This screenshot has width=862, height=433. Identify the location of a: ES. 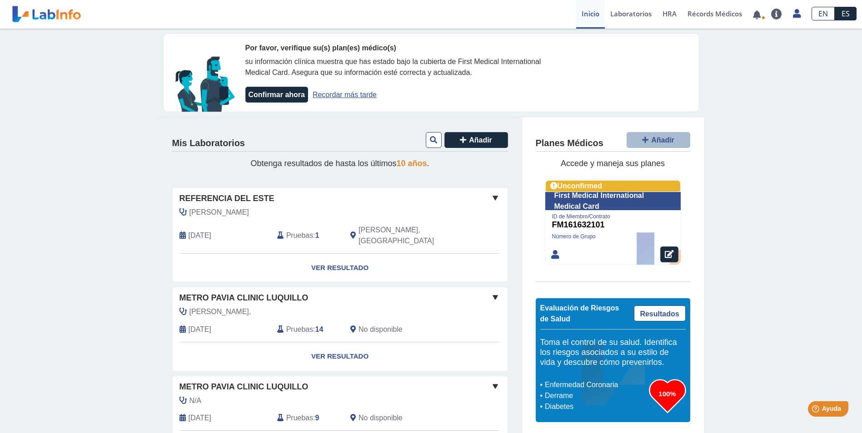
(845, 14).